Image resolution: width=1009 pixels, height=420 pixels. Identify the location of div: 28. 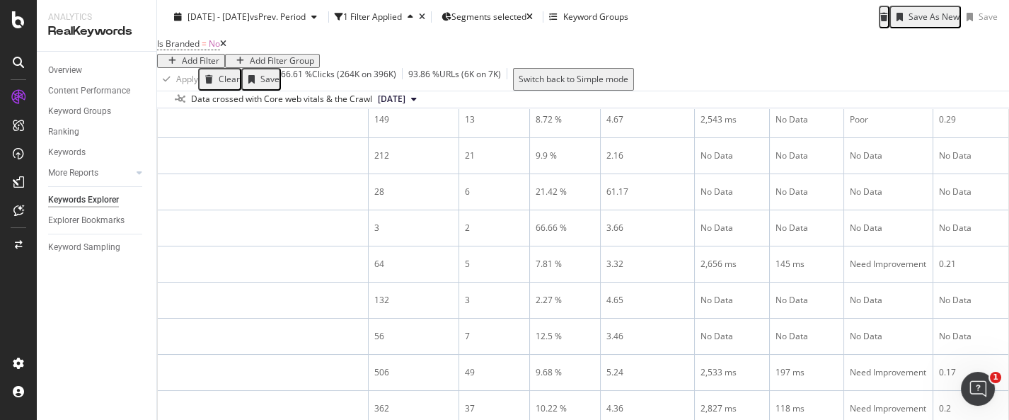
(413, 192).